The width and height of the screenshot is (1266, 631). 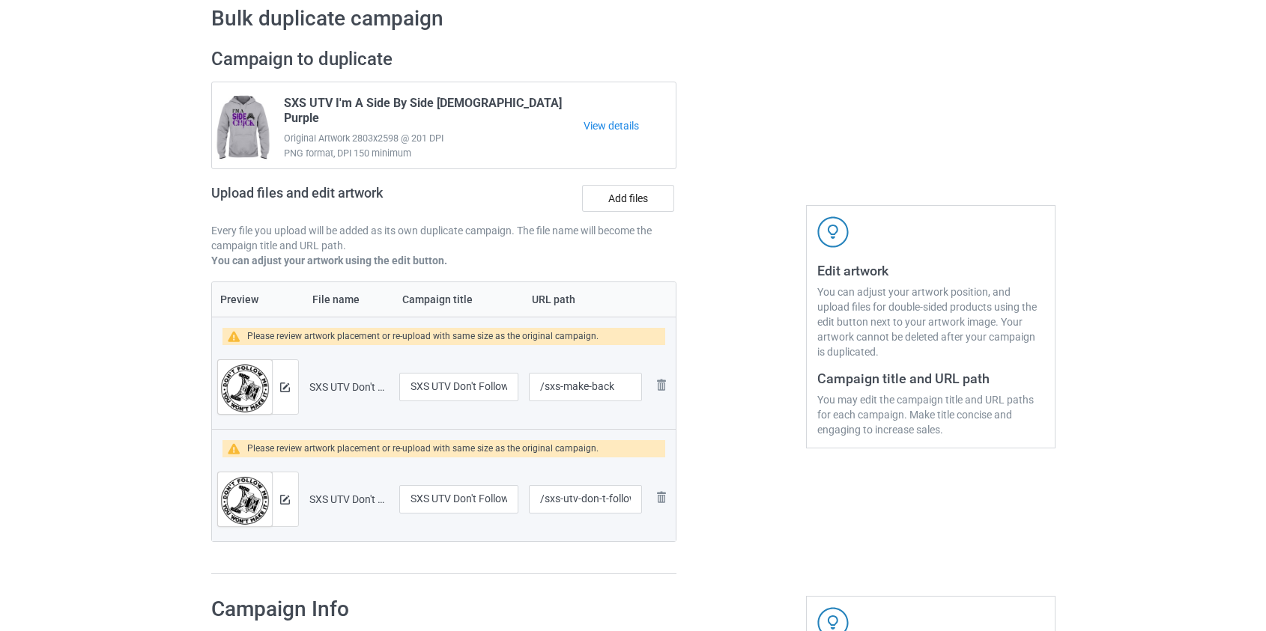 I want to click on div: You can adjust your artwork position, and upload files for double-sided products using the edit b..., so click(x=930, y=322).